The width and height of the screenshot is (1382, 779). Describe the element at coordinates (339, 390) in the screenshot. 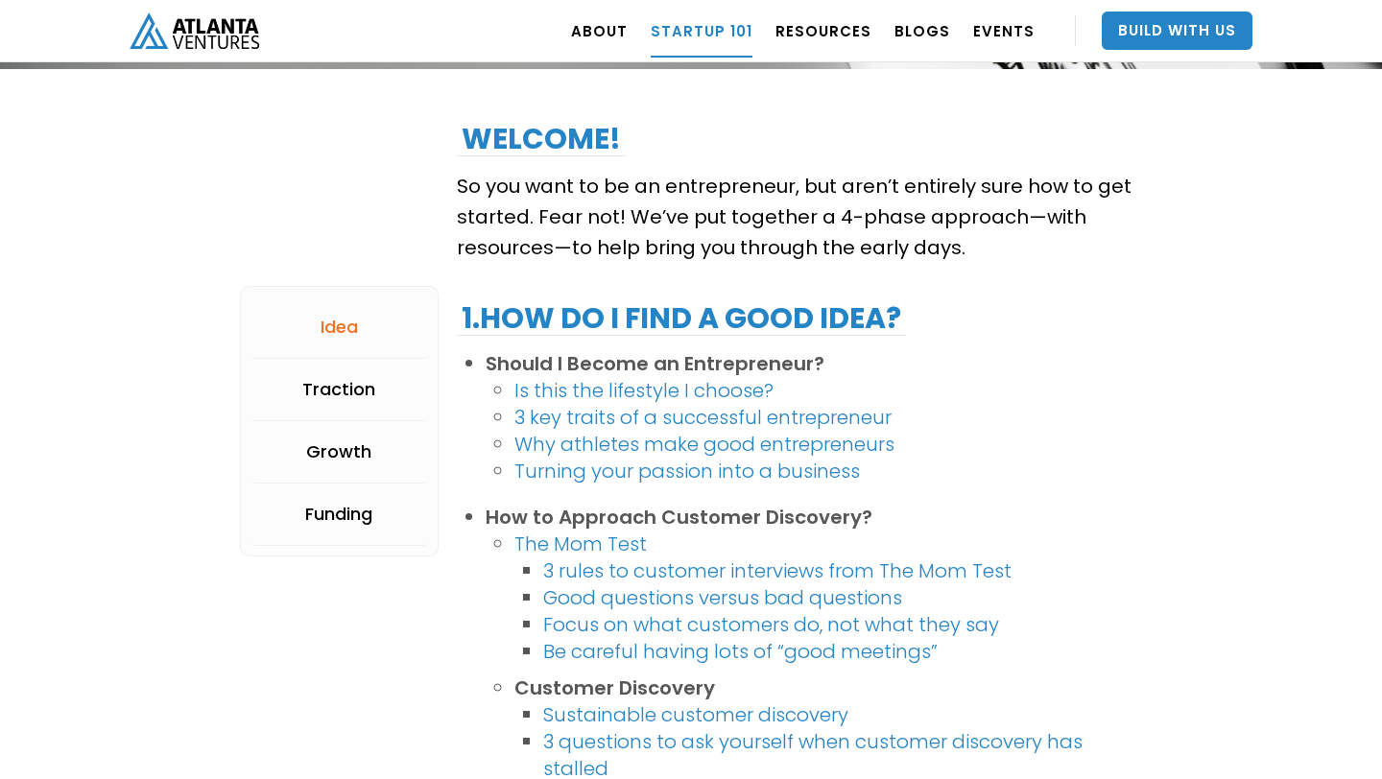

I see `div: Traction` at that location.